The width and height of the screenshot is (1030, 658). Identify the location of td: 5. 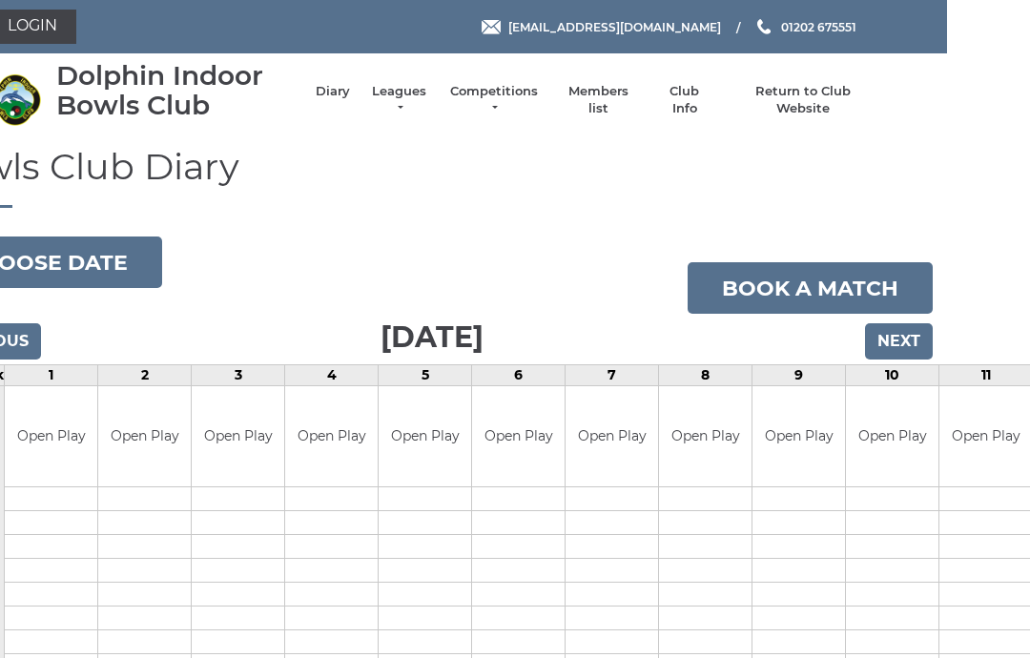
(425, 376).